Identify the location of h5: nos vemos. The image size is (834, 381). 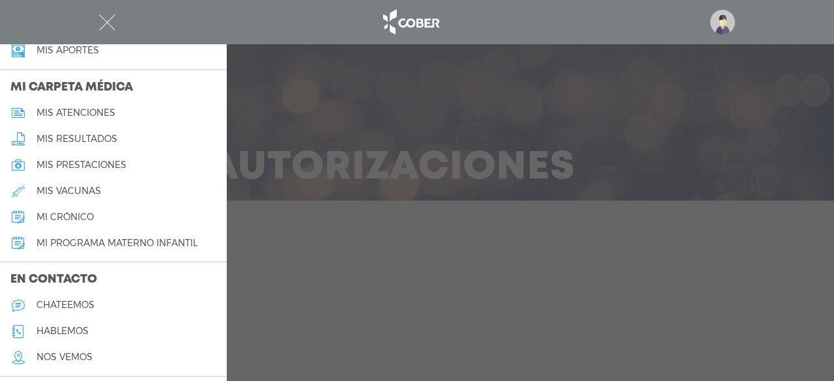
(64, 357).